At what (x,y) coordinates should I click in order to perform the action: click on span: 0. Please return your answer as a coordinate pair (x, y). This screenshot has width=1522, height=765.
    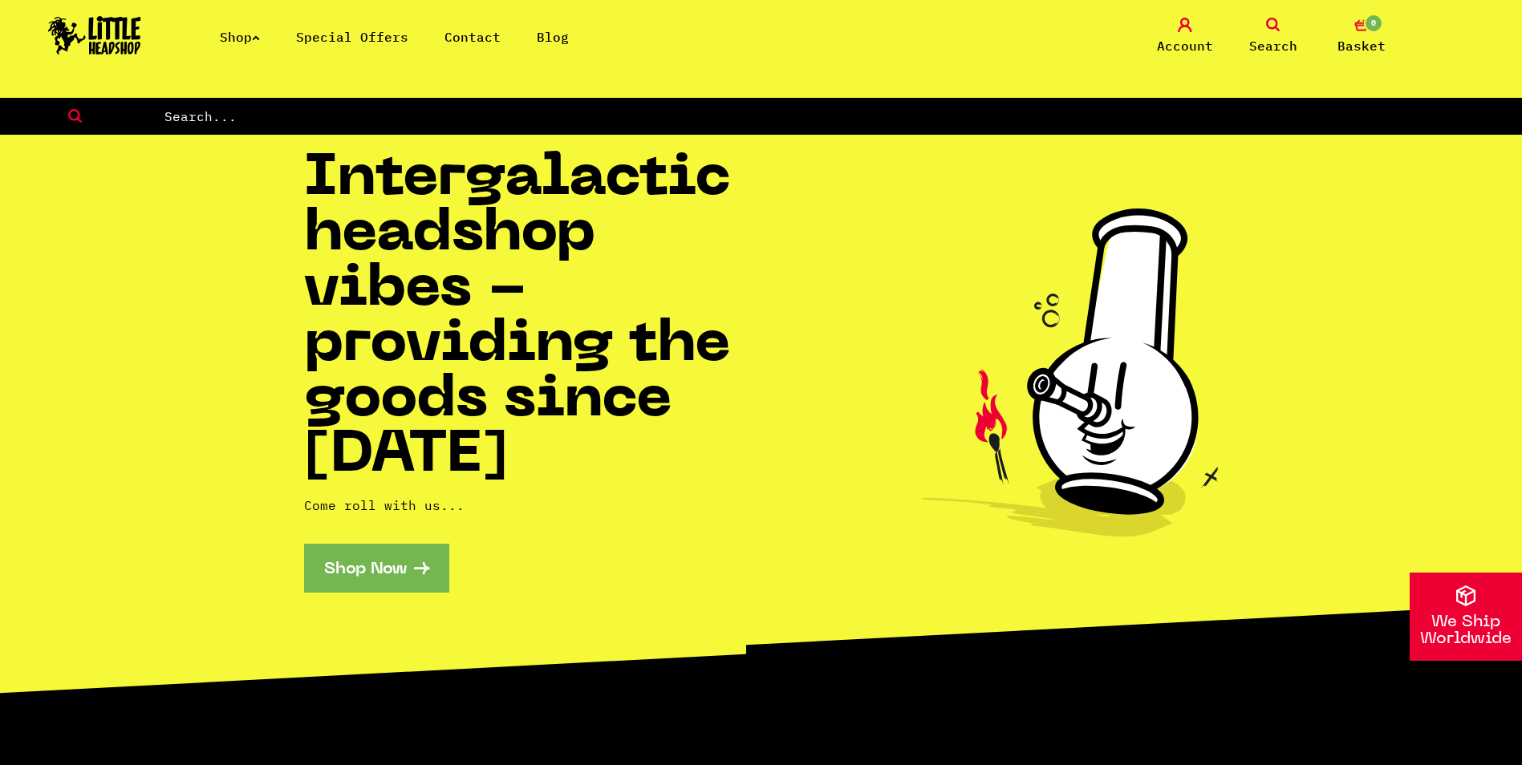
    Looking at the image, I should click on (1374, 23).